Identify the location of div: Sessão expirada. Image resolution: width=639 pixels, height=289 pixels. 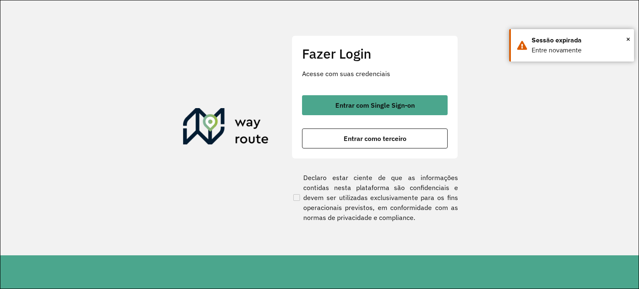
(580, 40).